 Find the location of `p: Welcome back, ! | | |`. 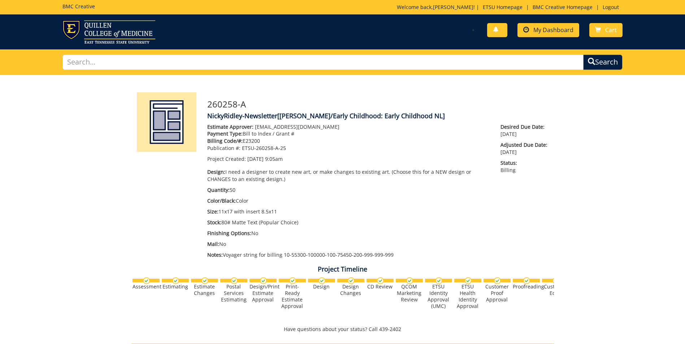

p: Welcome back, ! | | | is located at coordinates (509, 7).